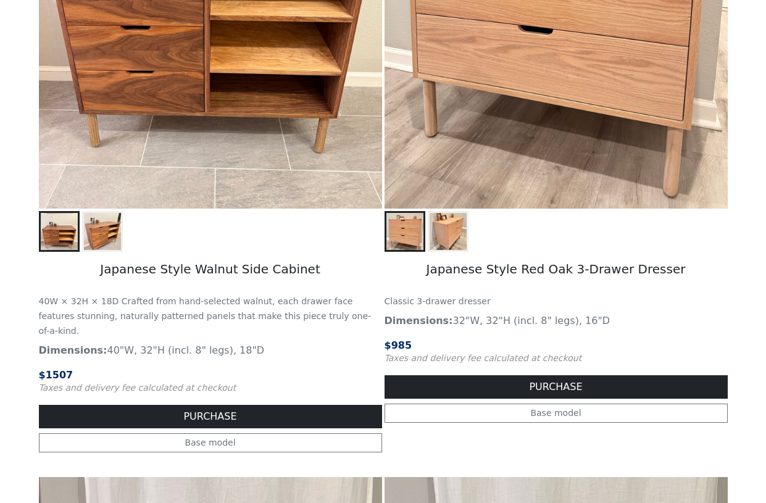  I want to click on span: $ 1507, so click(56, 375).